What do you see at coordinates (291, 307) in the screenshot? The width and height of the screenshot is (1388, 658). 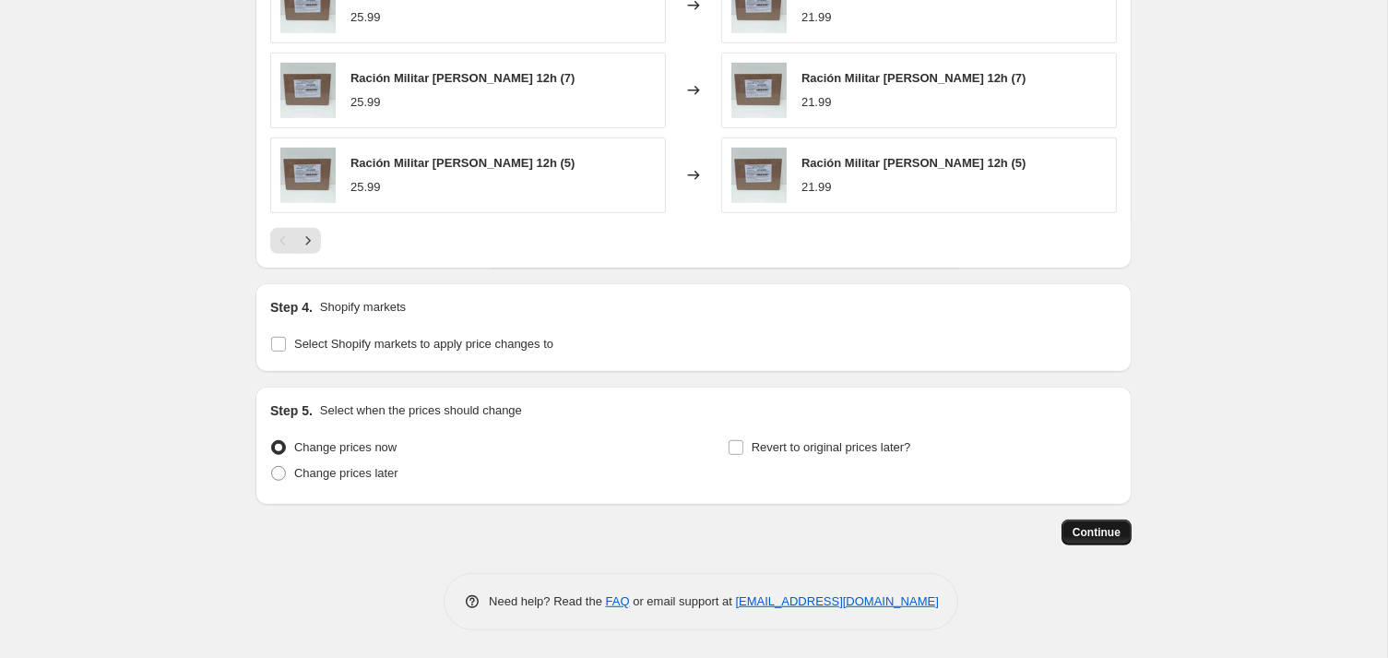 I see `h2: Step 4.` at bounding box center [291, 307].